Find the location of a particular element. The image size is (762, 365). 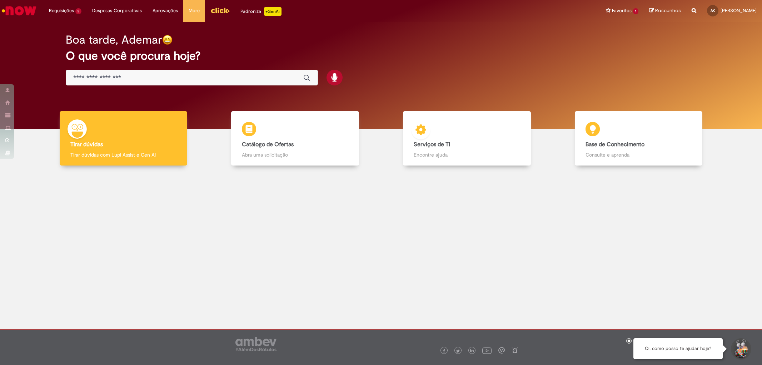

a: Serviços de TI Encontre ajuda is located at coordinates (467, 138).